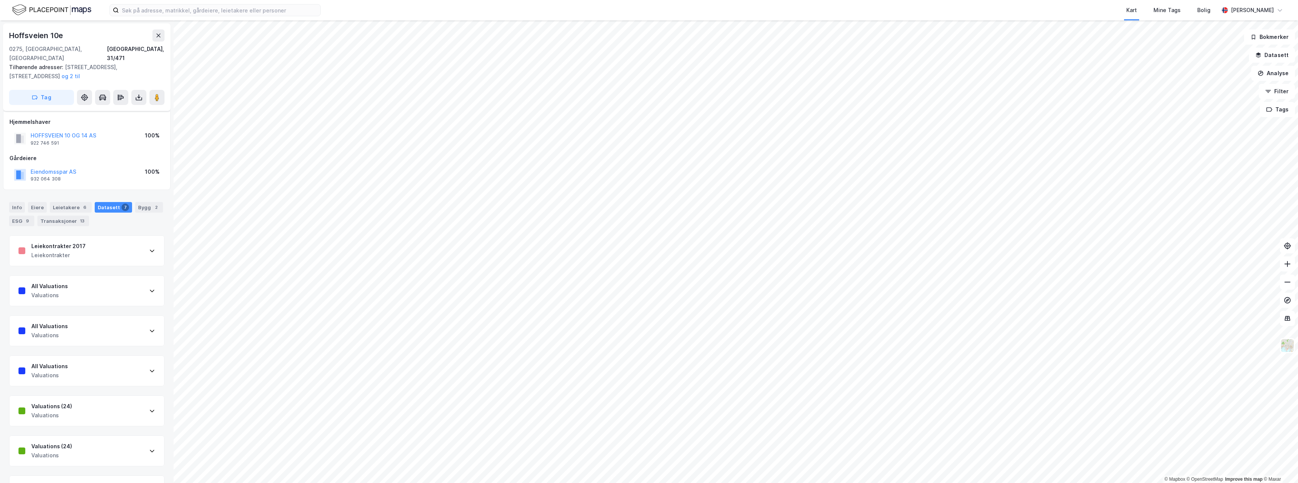 The height and width of the screenshot is (483, 1298). I want to click on img: Z, so click(1288, 345).